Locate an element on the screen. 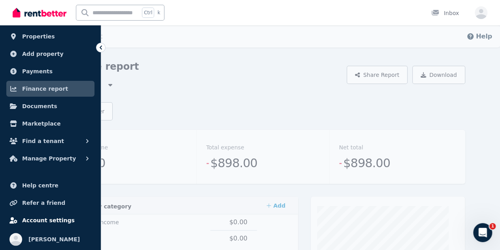 This screenshot has width=500, height=250. span: Properties is located at coordinates (38, 36).